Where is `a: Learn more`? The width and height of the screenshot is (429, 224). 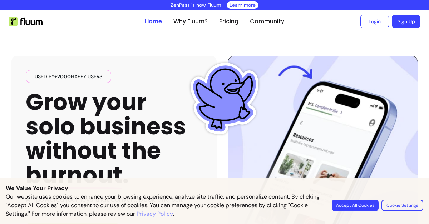
a: Learn more is located at coordinates (243, 5).